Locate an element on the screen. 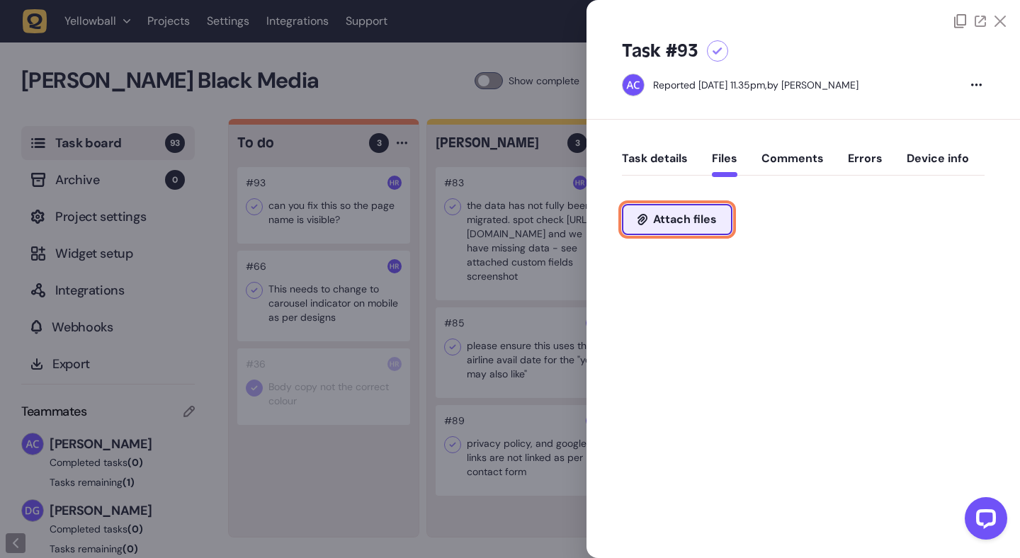  button: Errors is located at coordinates (865, 164).